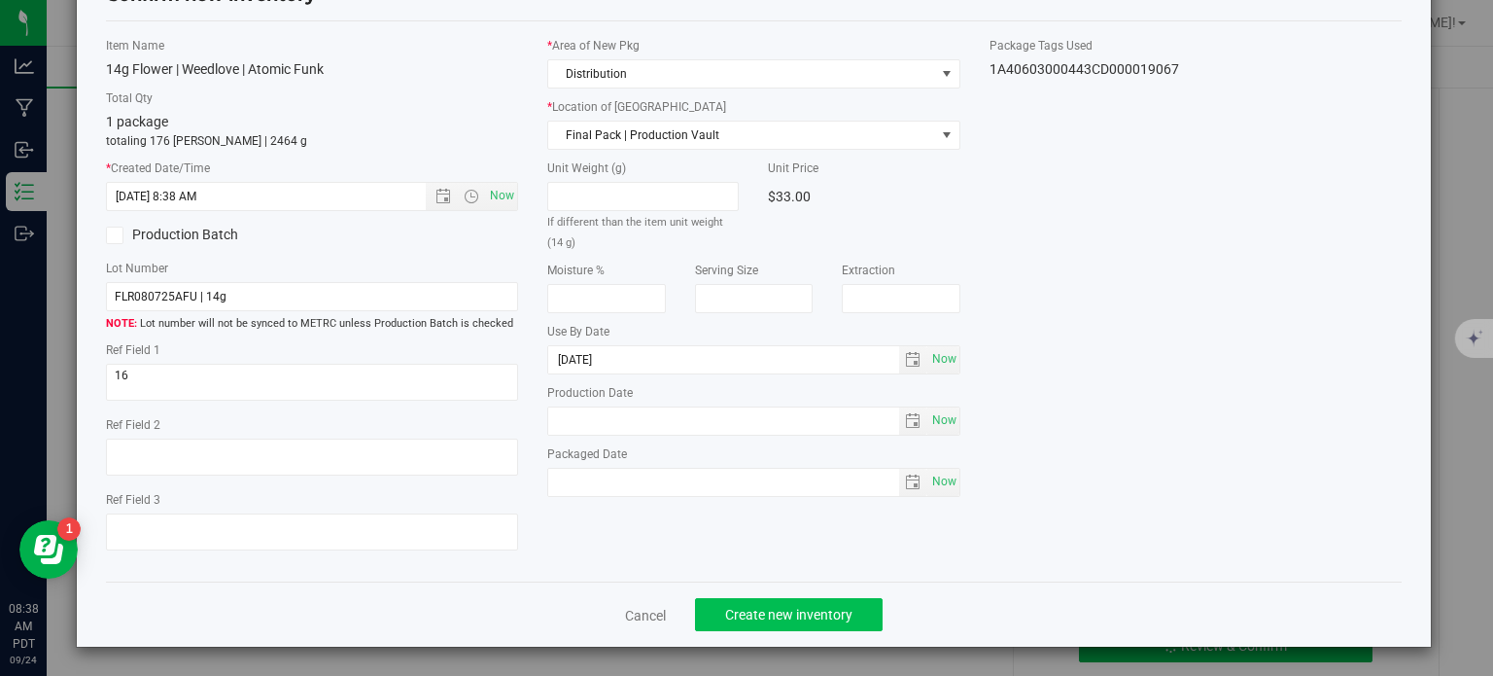 The width and height of the screenshot is (1493, 676). I want to click on div: $33.00, so click(863, 196).